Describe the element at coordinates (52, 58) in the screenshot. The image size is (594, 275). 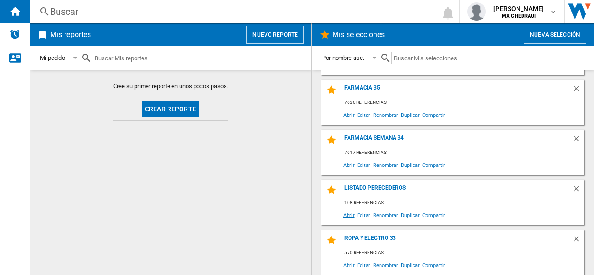
I see `div: Mi pedido` at that location.